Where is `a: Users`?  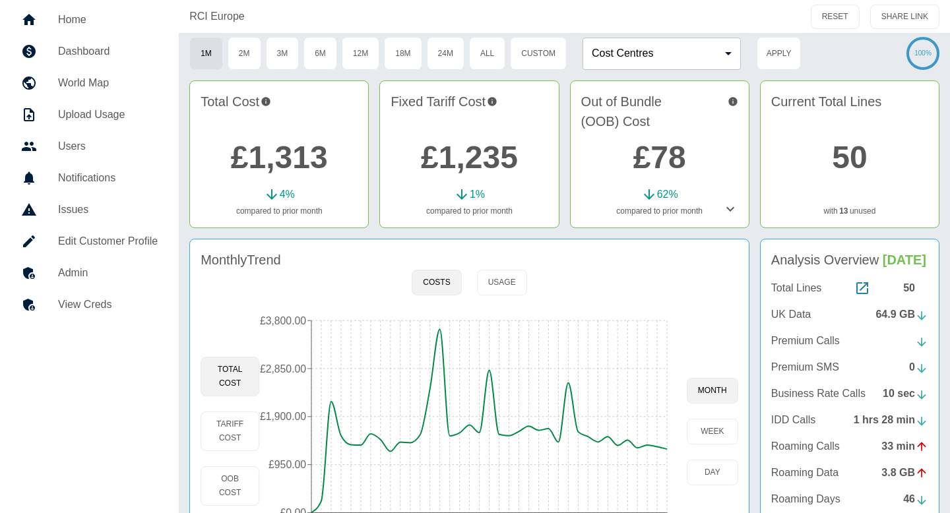
a: Users is located at coordinates (89, 146).